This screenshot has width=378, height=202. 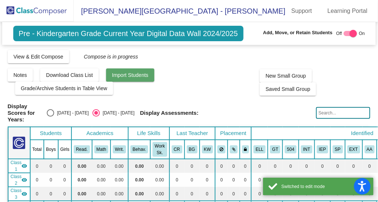 I want to click on th: Introvert, so click(x=306, y=150).